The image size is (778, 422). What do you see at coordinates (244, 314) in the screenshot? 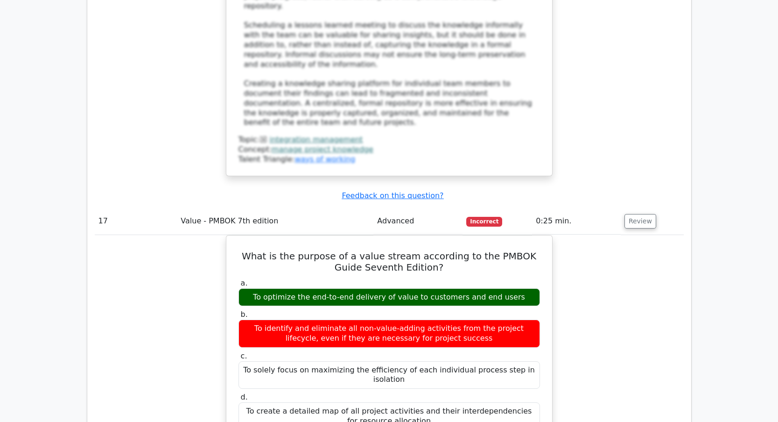
I see `span: b.` at bounding box center [244, 314].